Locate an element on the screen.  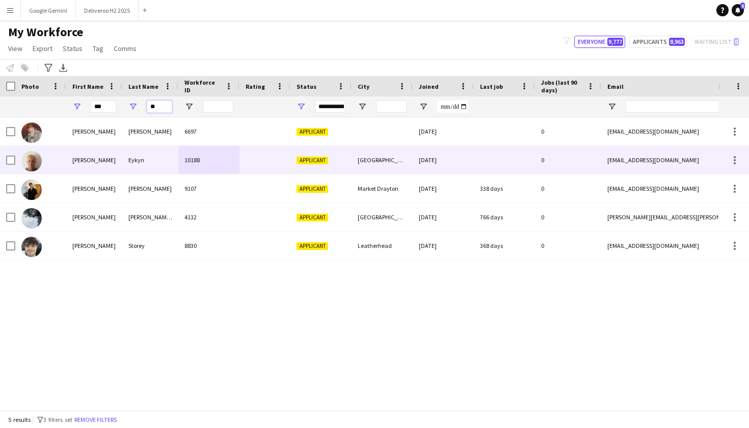
span: Export is located at coordinates (42, 48).